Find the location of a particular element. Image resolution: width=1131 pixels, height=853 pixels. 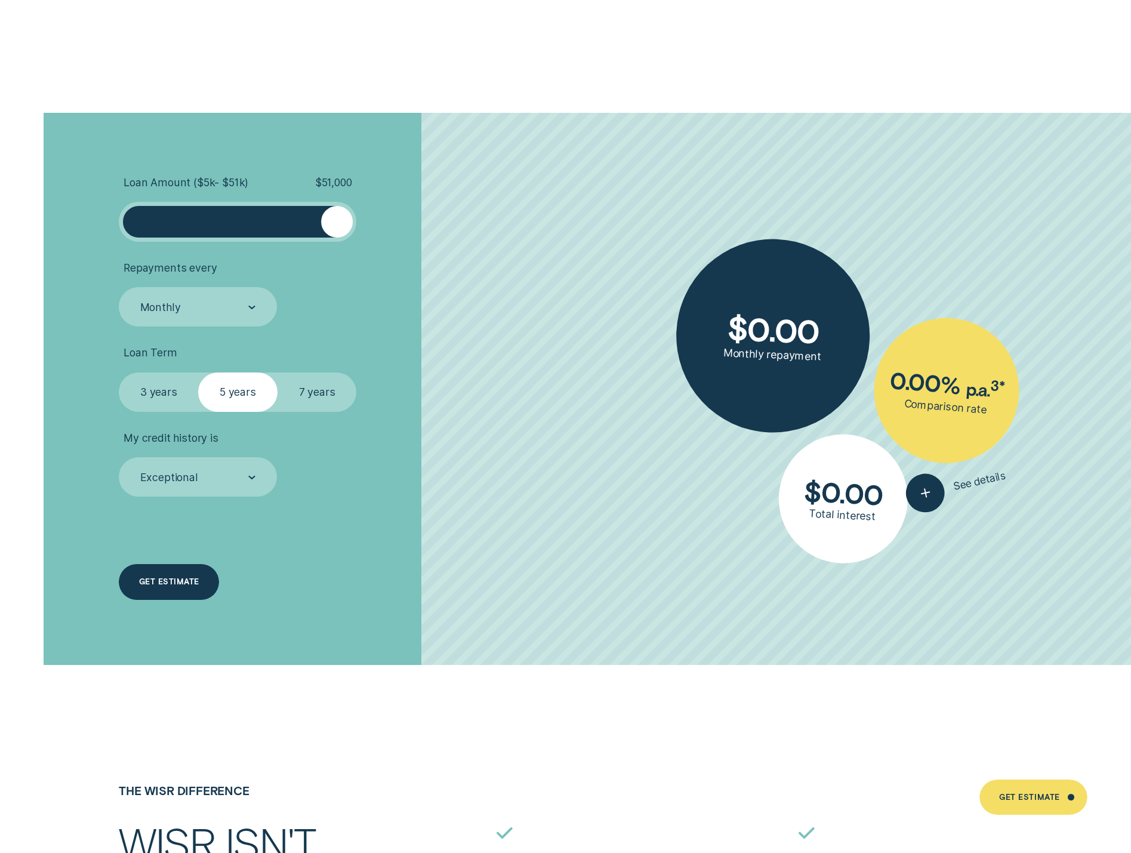

label: 3 years is located at coordinates (158, 392).